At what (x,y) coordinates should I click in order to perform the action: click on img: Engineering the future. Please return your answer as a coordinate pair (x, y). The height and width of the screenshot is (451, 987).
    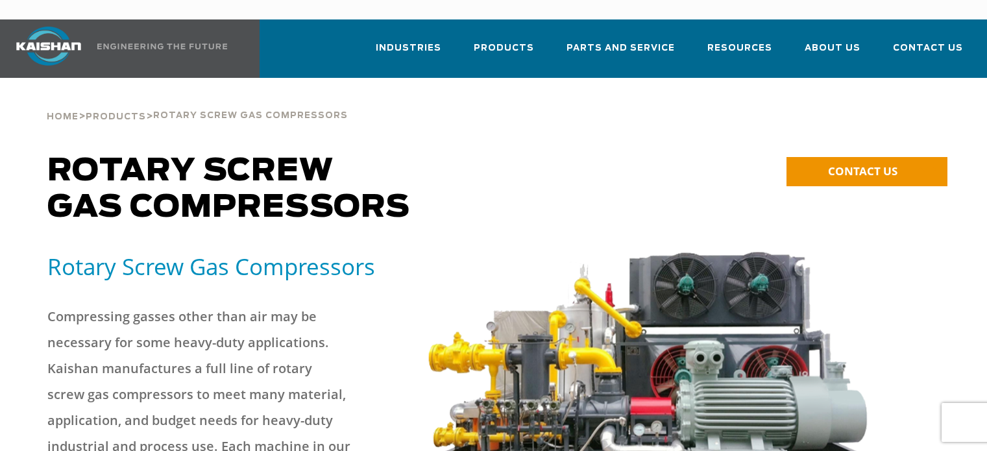
    Looking at the image, I should click on (162, 46).